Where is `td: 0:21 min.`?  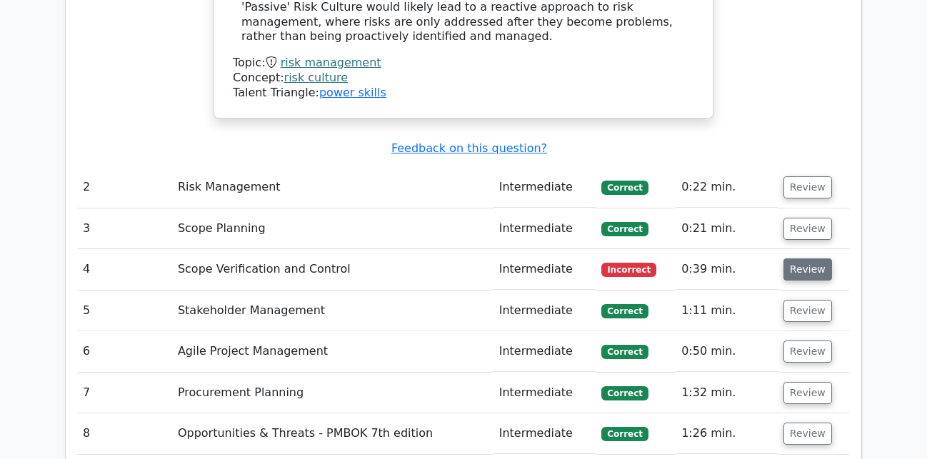 td: 0:21 min. is located at coordinates (727, 229).